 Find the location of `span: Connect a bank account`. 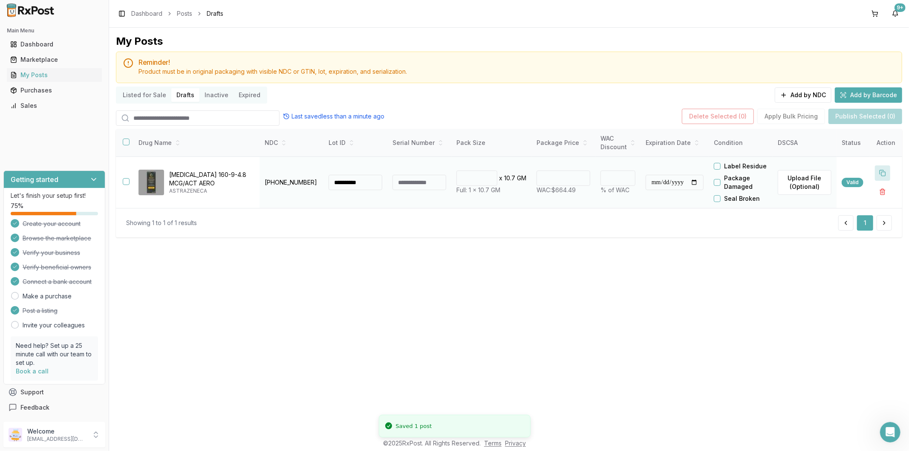

span: Connect a bank account is located at coordinates (57, 282).